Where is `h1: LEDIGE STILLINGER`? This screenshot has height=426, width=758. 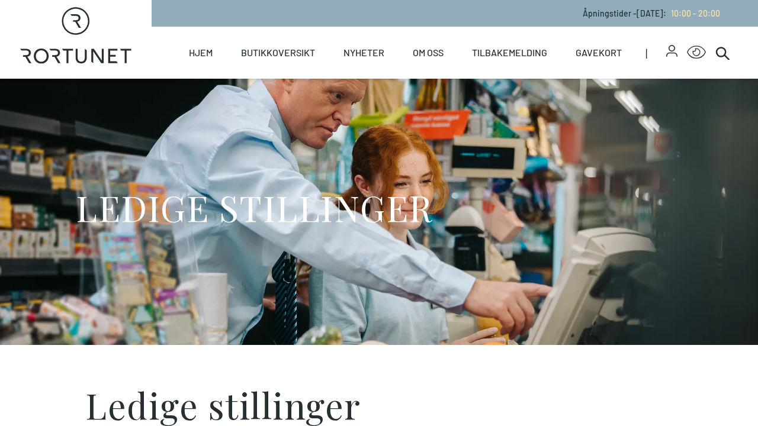 h1: LEDIGE STILLINGER is located at coordinates (254, 207).